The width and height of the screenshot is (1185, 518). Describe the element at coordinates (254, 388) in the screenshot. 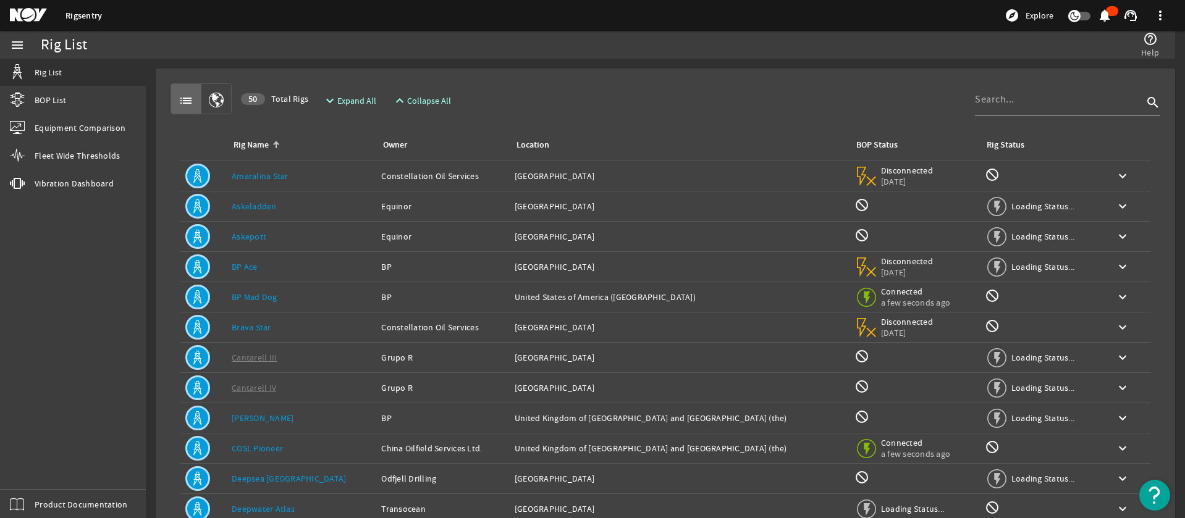

I see `a: Cantarell IV` at that location.